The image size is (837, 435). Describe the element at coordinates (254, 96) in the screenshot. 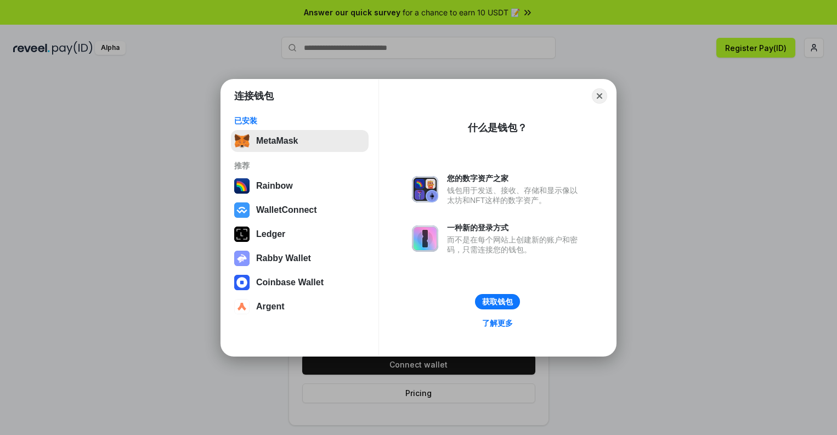

I see `h1: 连接钱包` at that location.